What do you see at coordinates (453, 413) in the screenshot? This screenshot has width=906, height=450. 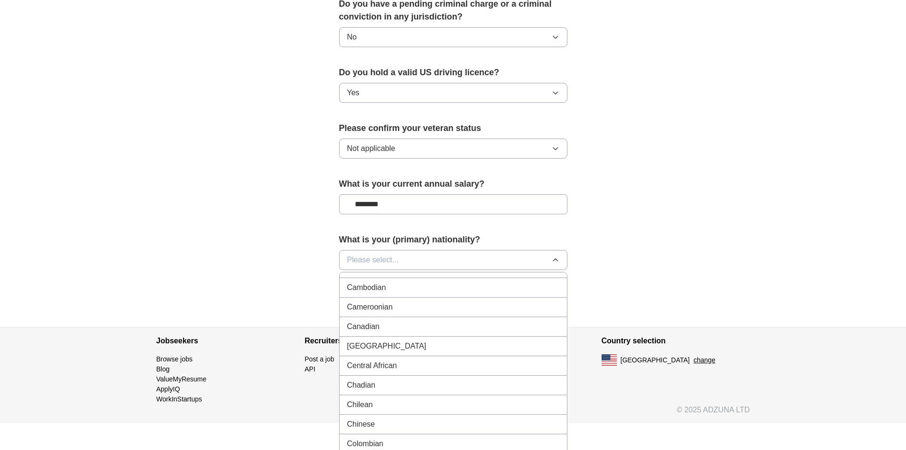 I see `div: © 2025 ADZUNA LTD` at bounding box center [453, 413].